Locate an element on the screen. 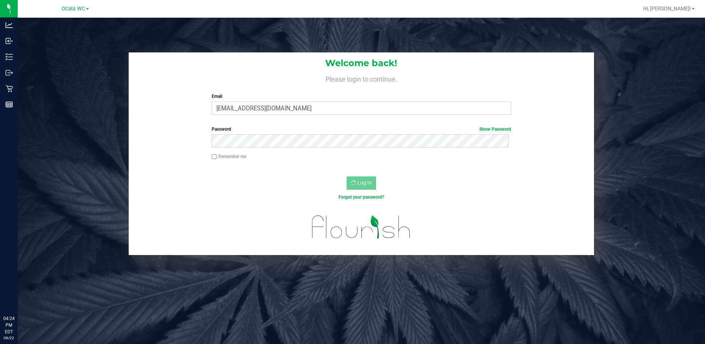  inline-svg: Reports is located at coordinates (9, 104).